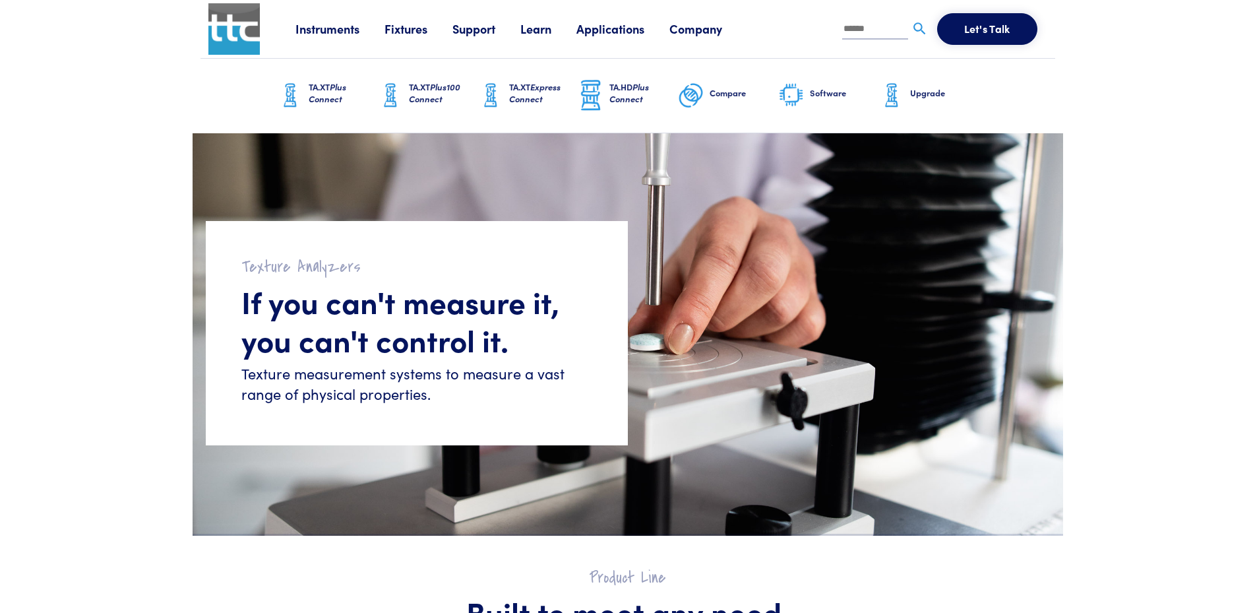 The height and width of the screenshot is (613, 1255). Describe the element at coordinates (829, 96) in the screenshot. I see `a: Software` at that location.